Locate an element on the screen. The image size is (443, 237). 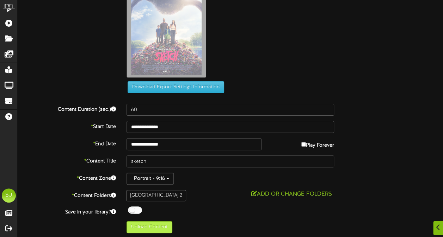
label: Play Forever is located at coordinates (317, 144).